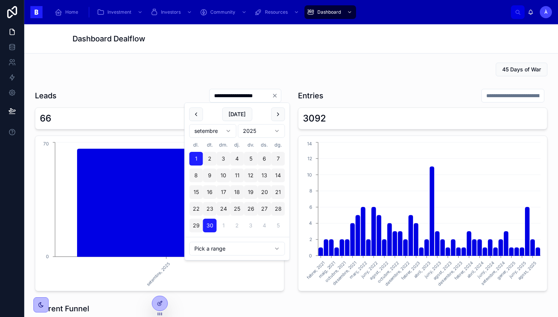 The width and height of the screenshot is (558, 317). What do you see at coordinates (526, 270) in the screenshot?
I see `text: agost, 2025` at bounding box center [526, 270].